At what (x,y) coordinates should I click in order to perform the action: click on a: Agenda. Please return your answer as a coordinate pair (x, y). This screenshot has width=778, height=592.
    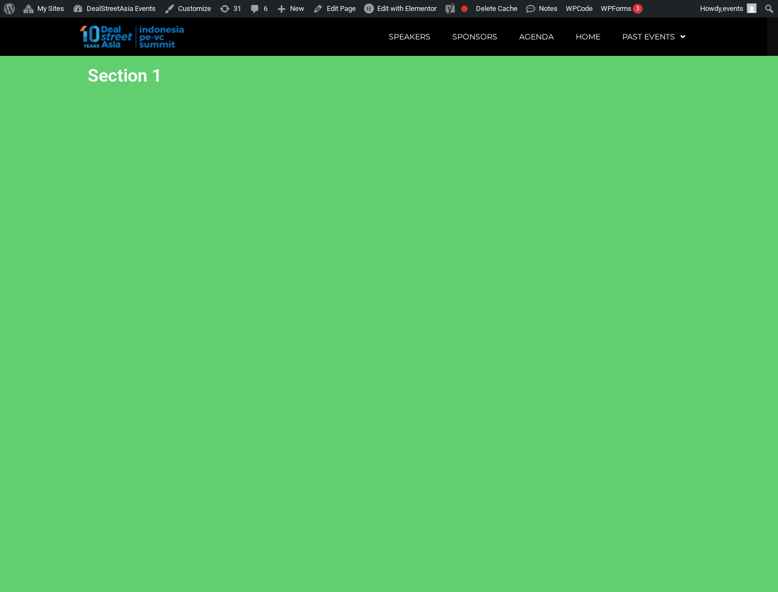
    Looking at the image, I should click on (536, 37).